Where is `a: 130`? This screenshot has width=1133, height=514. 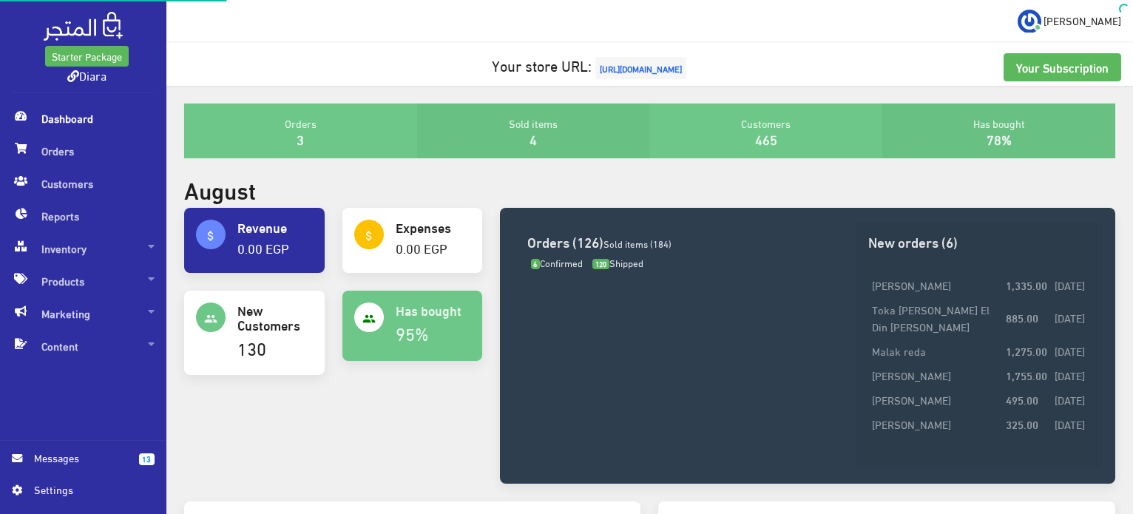
a: 130 is located at coordinates (251, 347).